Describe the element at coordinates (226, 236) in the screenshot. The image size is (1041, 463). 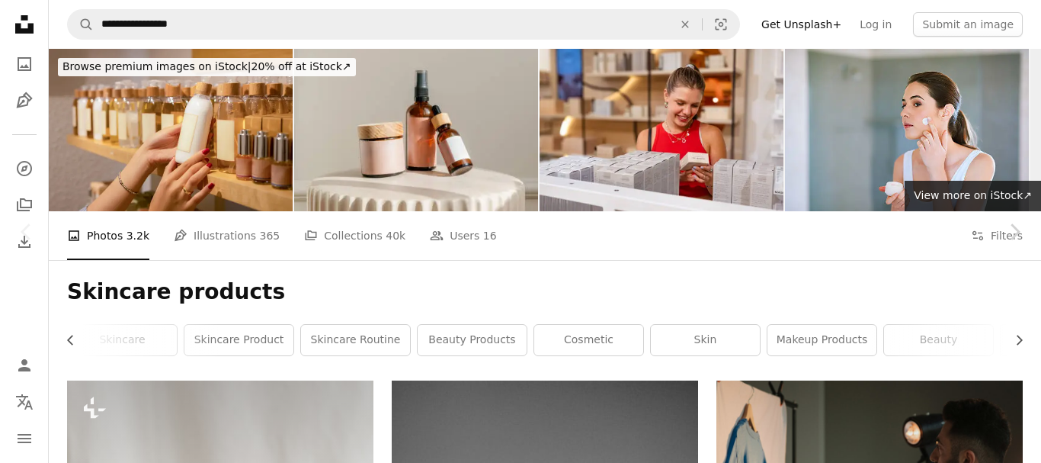
I see `a: Illustrations 365` at that location.